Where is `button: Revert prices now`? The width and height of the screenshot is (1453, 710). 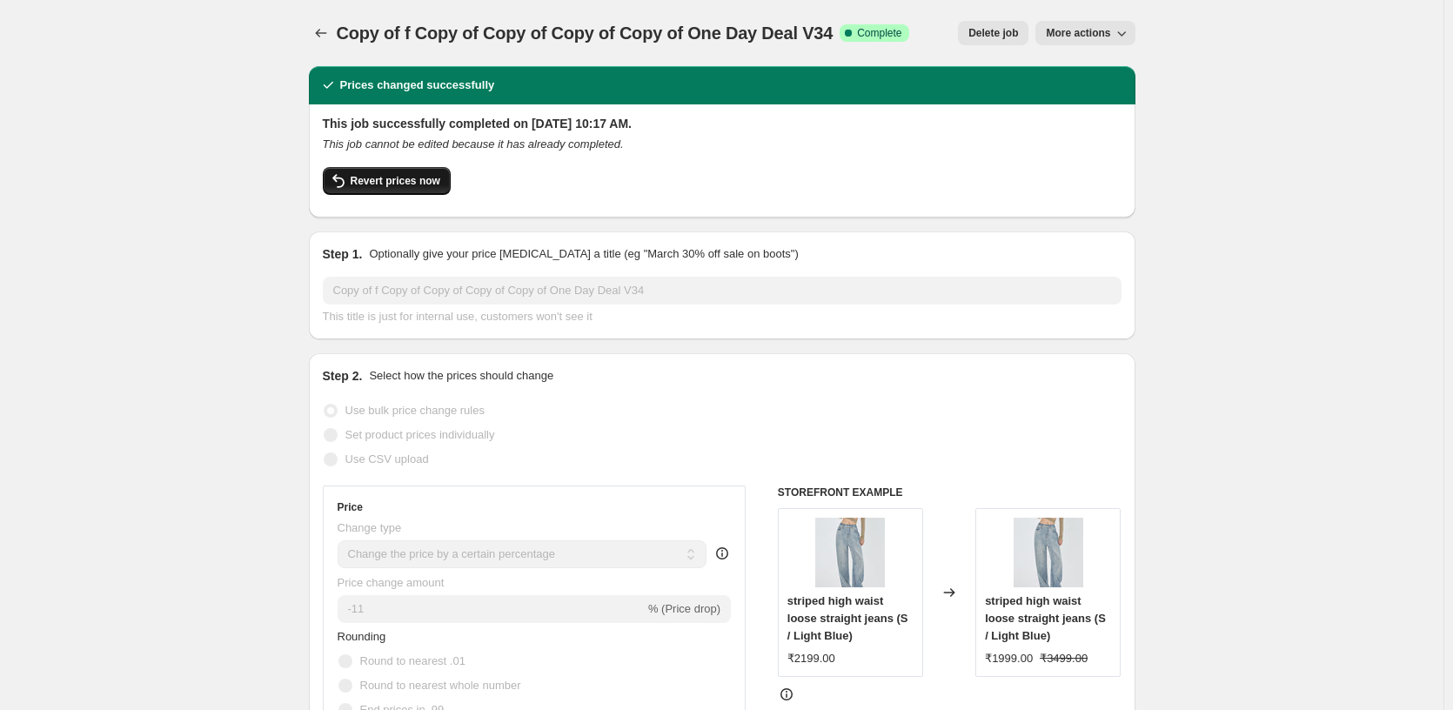
button: Revert prices now is located at coordinates (386, 181).